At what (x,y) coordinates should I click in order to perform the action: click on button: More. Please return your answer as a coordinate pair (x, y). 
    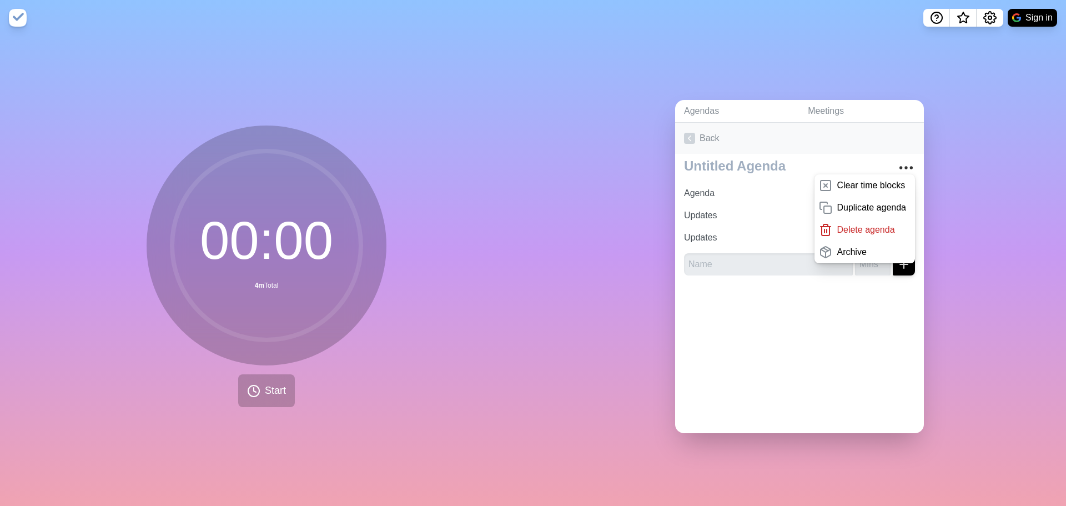
    Looking at the image, I should click on (906, 168).